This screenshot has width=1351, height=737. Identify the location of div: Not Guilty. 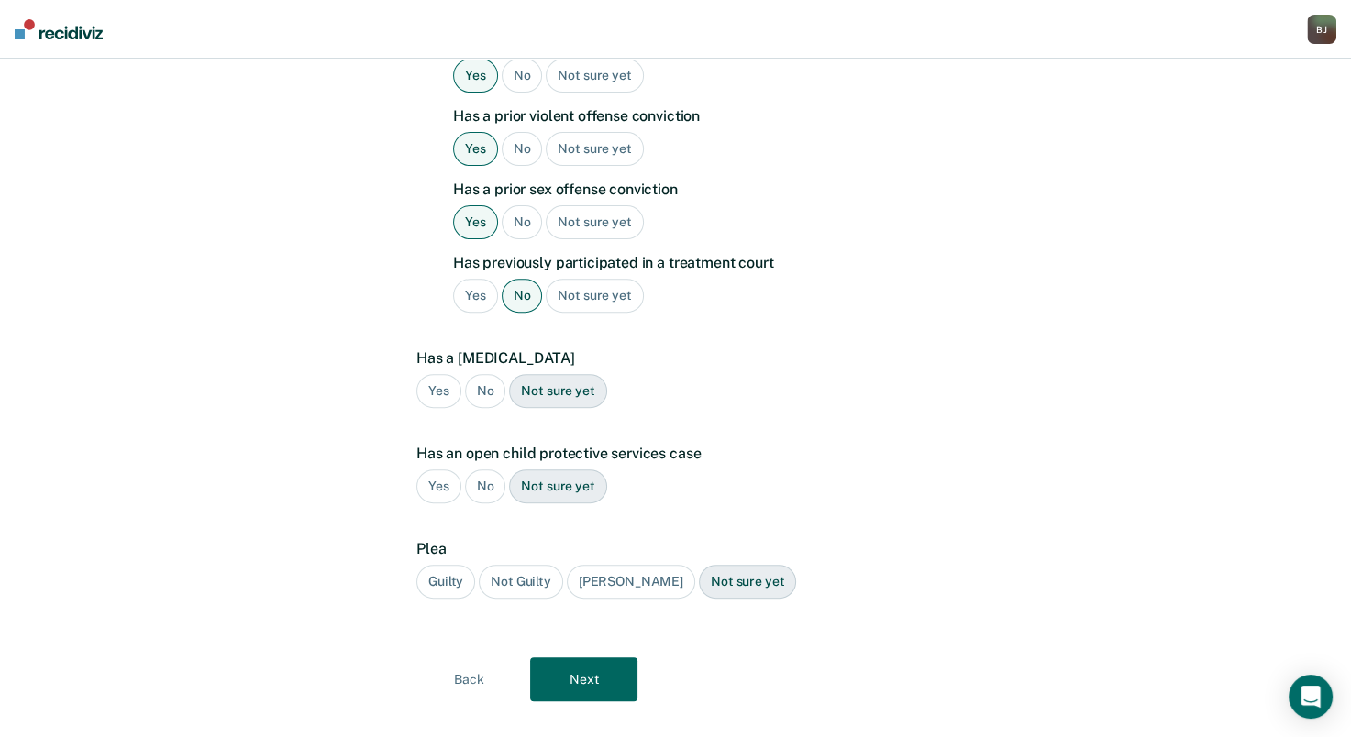
(521, 581).